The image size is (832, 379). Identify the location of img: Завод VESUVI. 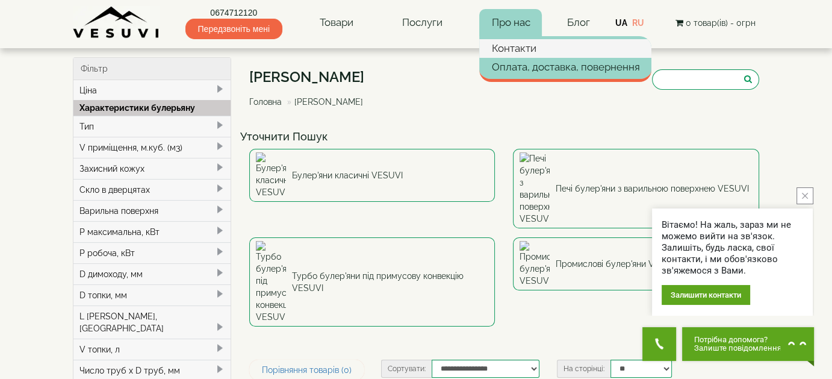
(116, 22).